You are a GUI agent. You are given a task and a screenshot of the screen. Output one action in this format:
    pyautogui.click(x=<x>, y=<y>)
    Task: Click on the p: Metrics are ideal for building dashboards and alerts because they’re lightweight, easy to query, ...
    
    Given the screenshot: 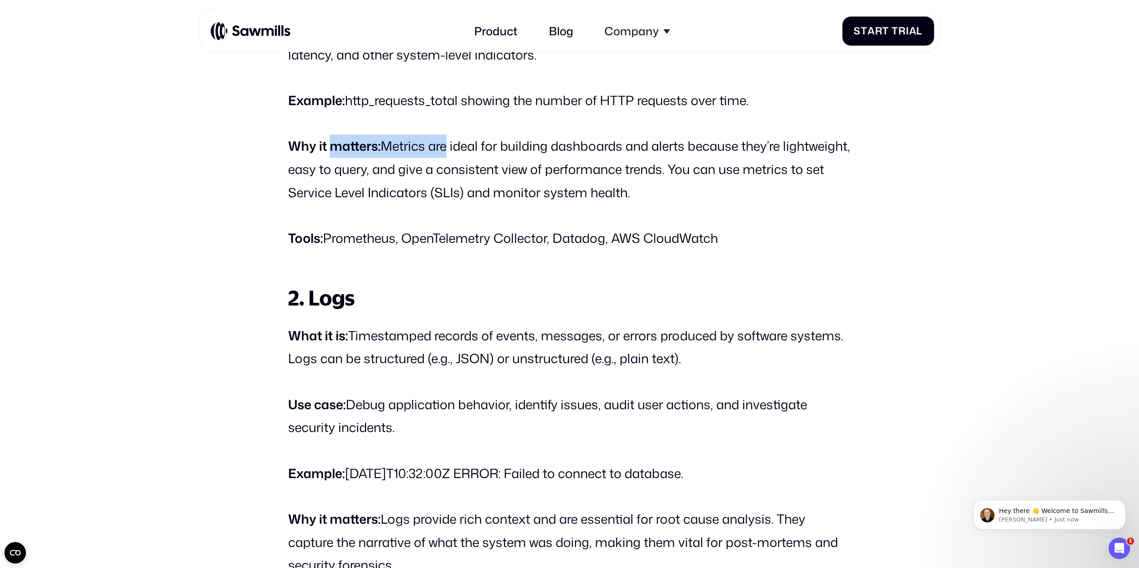 What is the action you would take?
    pyautogui.click(x=569, y=169)
    